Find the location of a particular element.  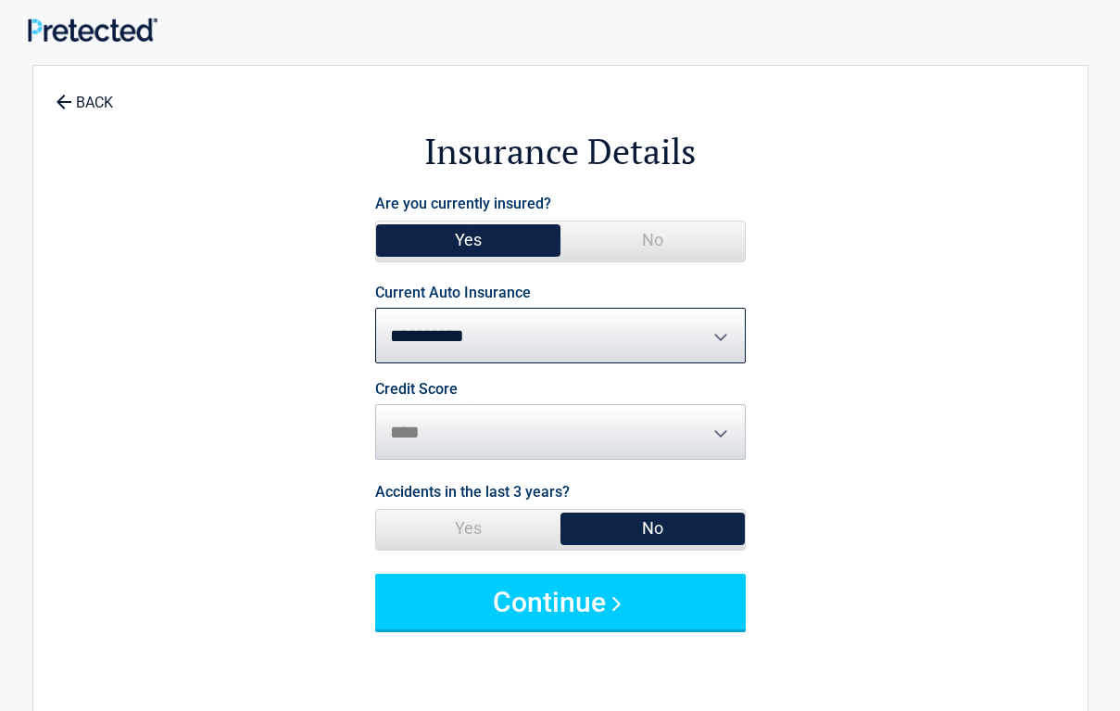

label: Current Auto Insurance is located at coordinates (453, 293).